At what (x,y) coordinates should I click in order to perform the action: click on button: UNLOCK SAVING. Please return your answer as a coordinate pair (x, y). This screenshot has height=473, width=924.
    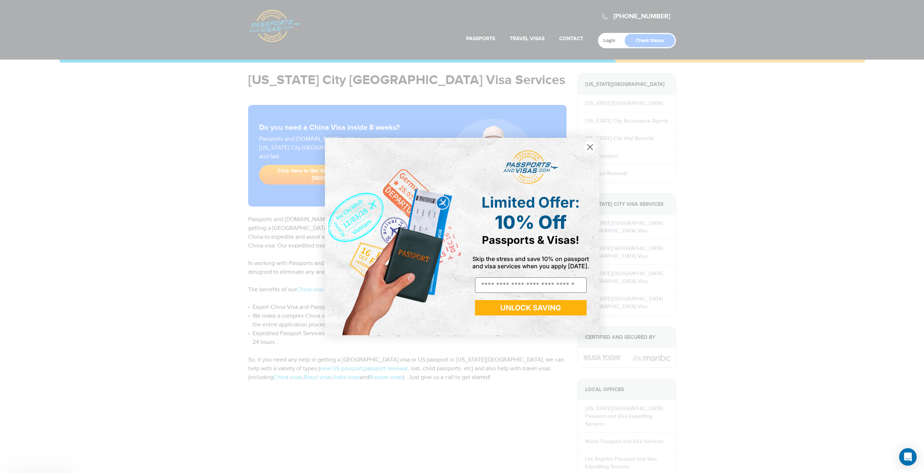
    Looking at the image, I should click on (530, 308).